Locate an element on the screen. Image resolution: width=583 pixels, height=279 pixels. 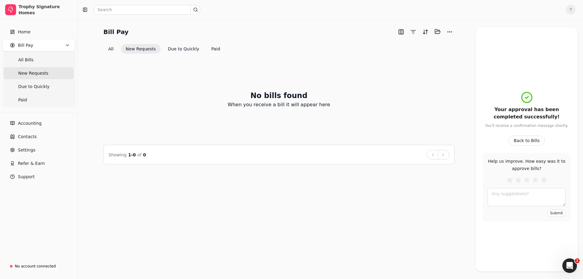
span: Bill Pay is located at coordinates (25, 45).